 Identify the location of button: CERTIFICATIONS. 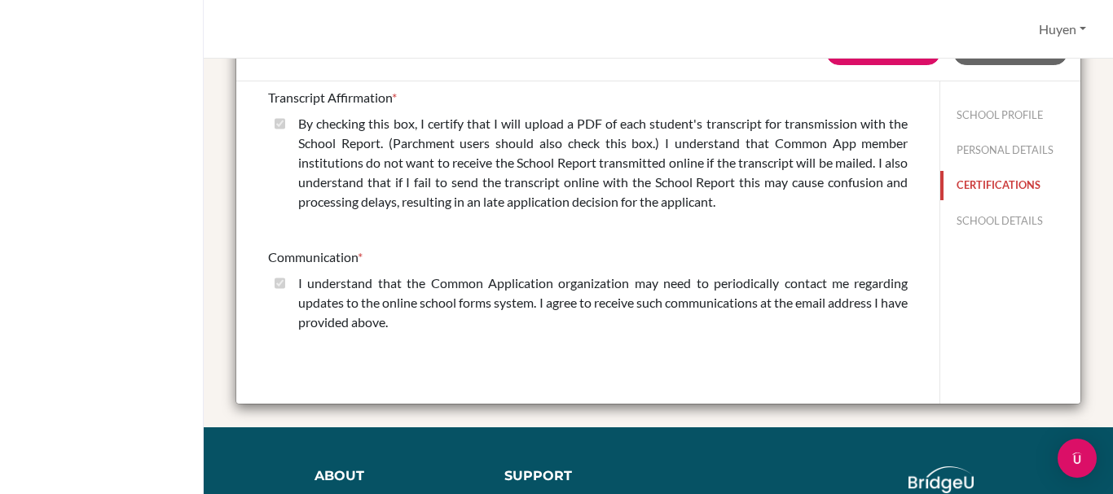
(1010, 185).